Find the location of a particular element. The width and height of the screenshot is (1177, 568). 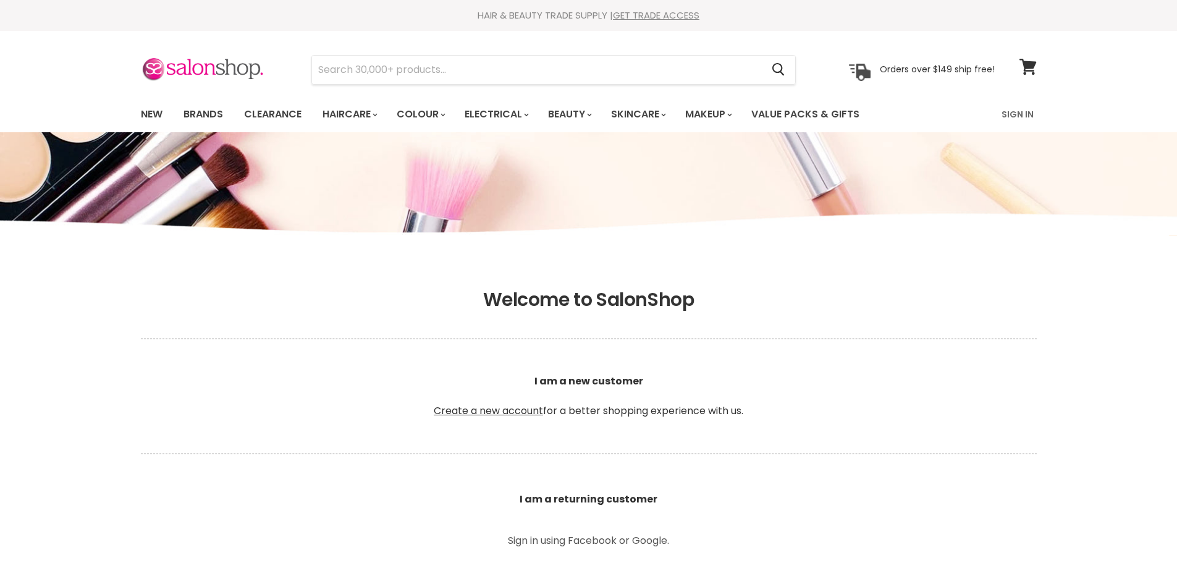

a: Clearance is located at coordinates (272, 114).